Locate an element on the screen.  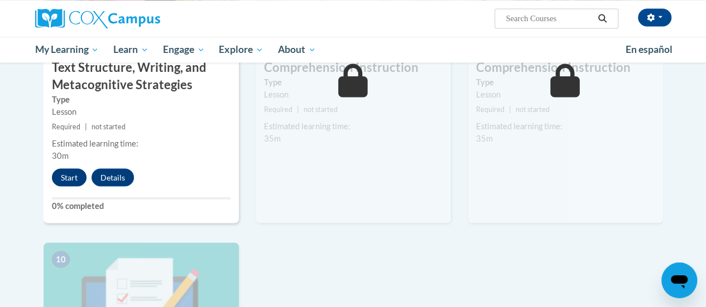
span: 30m is located at coordinates (60, 155).